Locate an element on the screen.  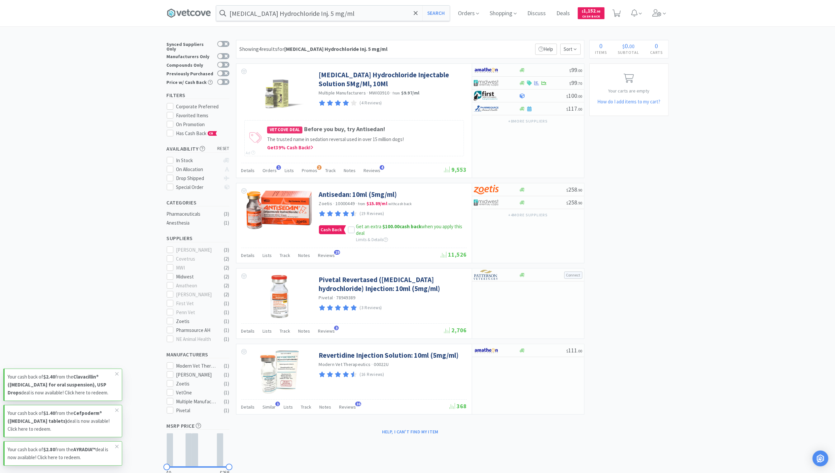
div: Price w/ Cash Back is located at coordinates (190, 82).